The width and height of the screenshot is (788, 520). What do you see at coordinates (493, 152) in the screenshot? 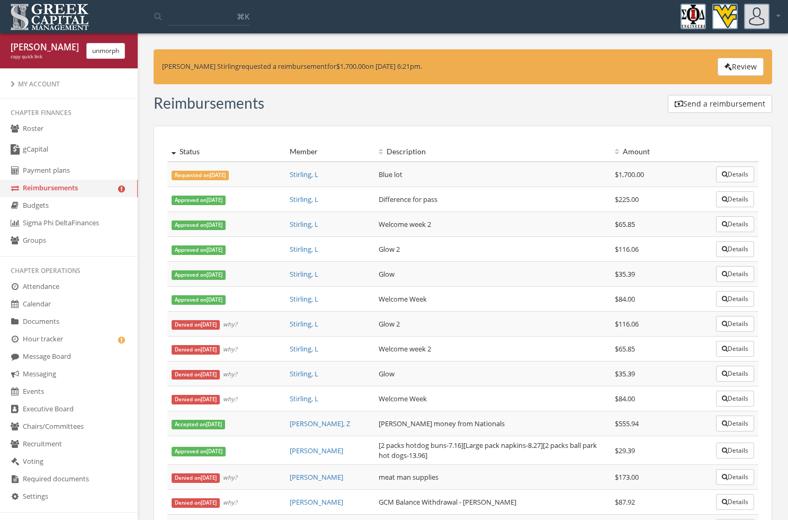
I see `th: Description` at bounding box center [493, 152].